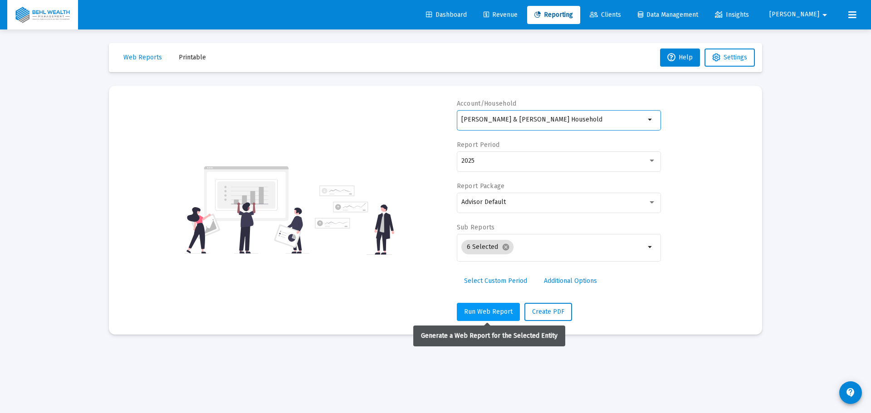 The image size is (871, 413). Describe the element at coordinates (680, 57) in the screenshot. I see `span: Help` at that location.